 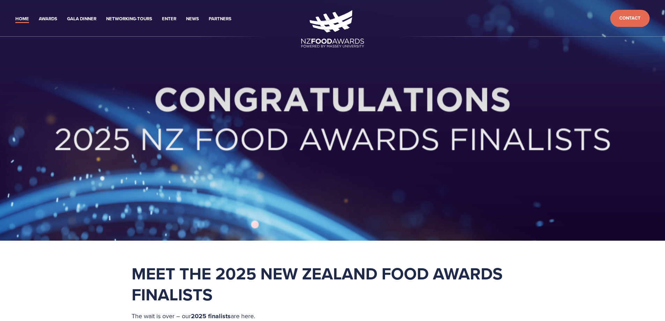 I want to click on a: Home, so click(x=22, y=19).